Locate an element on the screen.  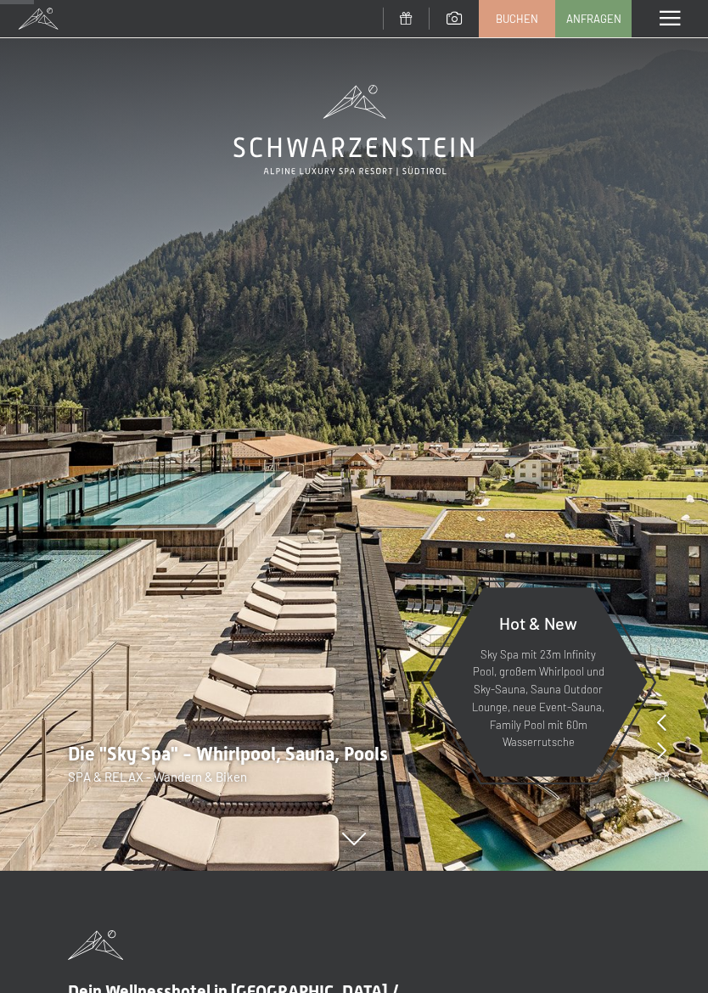
a: Anfragen is located at coordinates (593, 19).